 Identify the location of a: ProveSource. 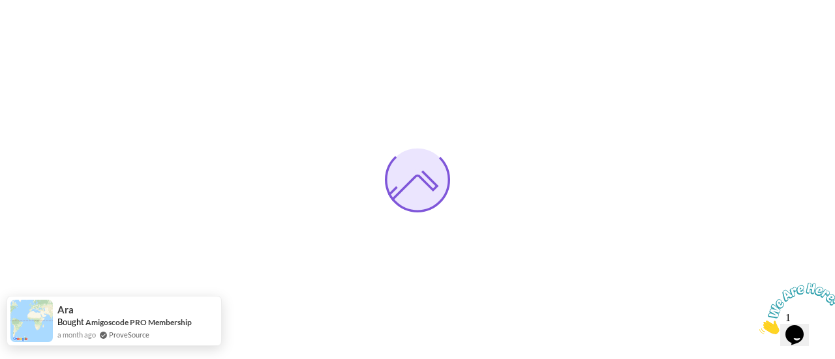
(129, 335).